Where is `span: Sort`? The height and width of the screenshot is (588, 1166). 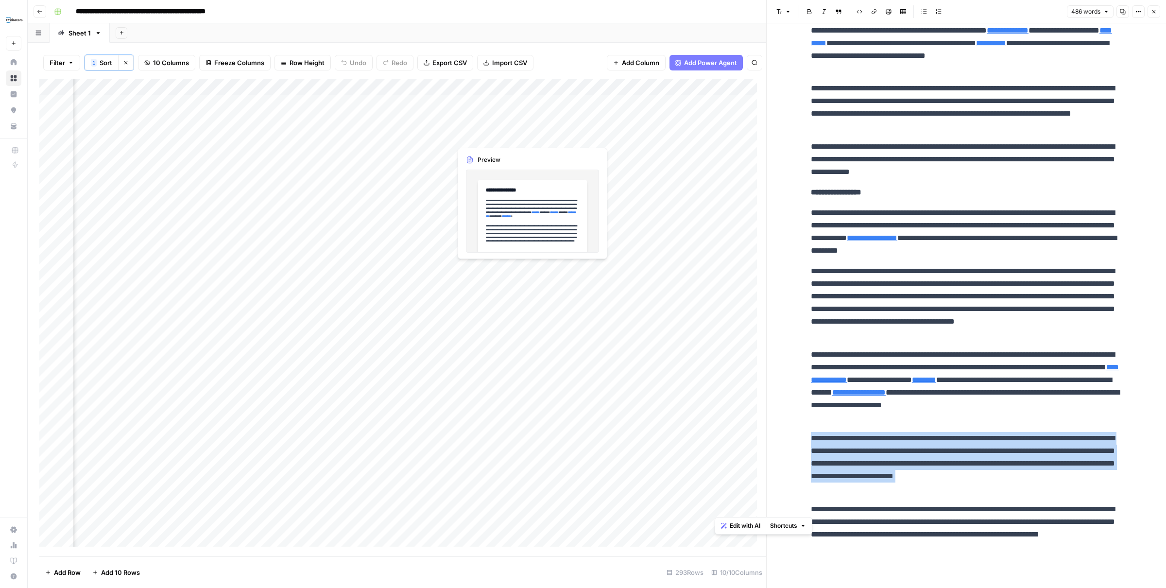
span: Sort is located at coordinates (106, 63).